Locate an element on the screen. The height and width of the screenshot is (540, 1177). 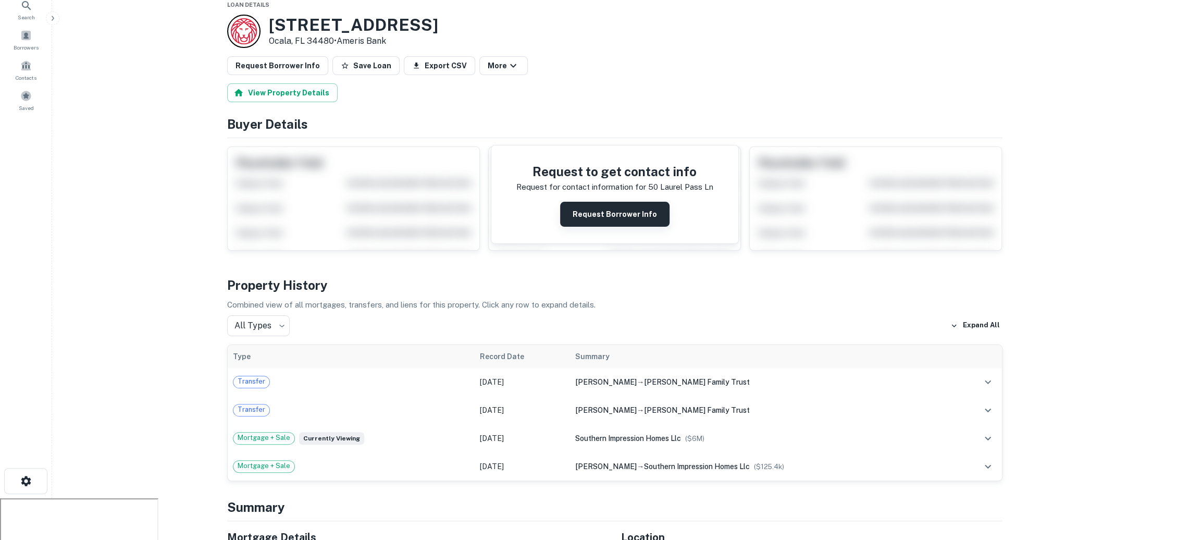
span: ($ 6M ) is located at coordinates (694, 438).